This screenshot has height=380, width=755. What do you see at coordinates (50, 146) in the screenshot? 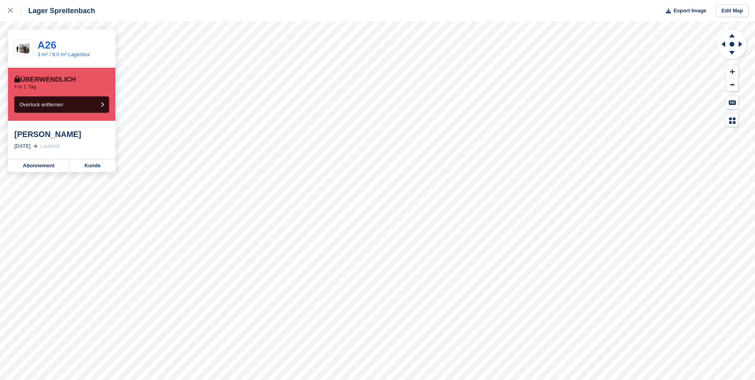
I see `div: Laufend` at bounding box center [50, 146].